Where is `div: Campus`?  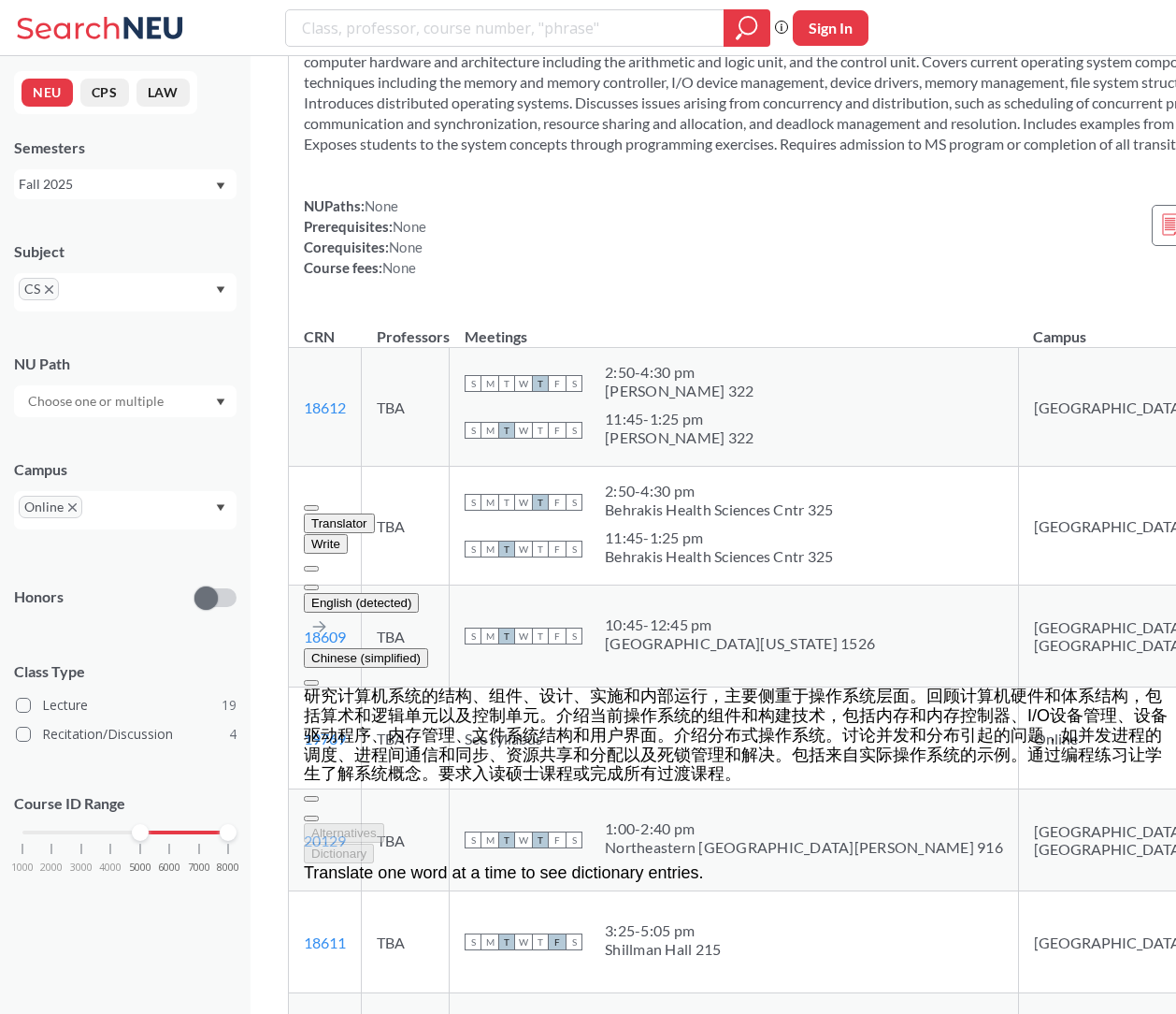
div: Campus is located at coordinates (126, 469).